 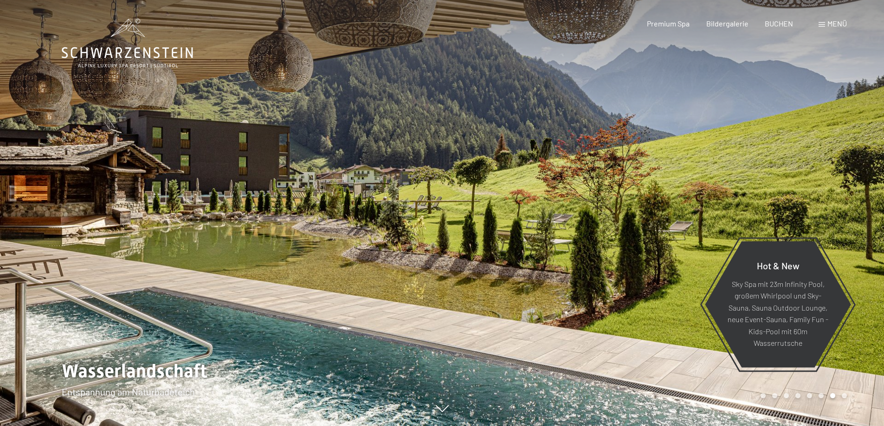 I want to click on span: Bildergalerie, so click(x=727, y=23).